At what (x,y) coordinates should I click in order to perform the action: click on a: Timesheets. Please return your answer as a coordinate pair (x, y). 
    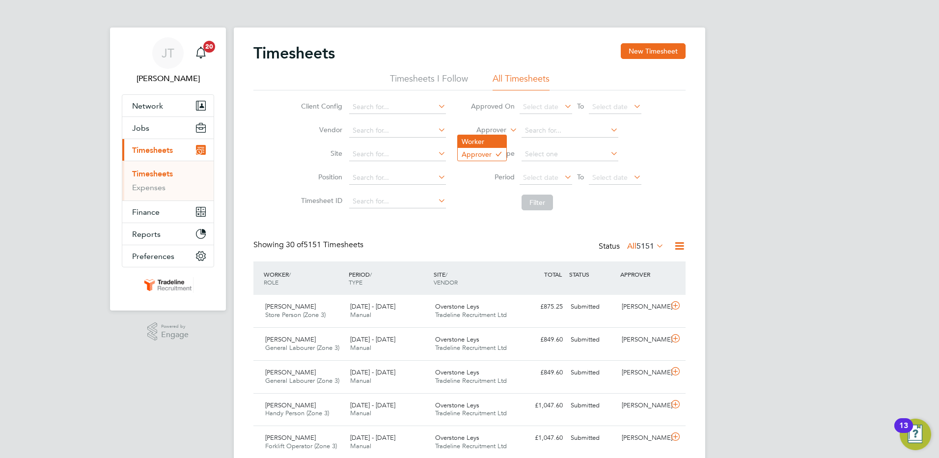
    Looking at the image, I should click on (152, 173).